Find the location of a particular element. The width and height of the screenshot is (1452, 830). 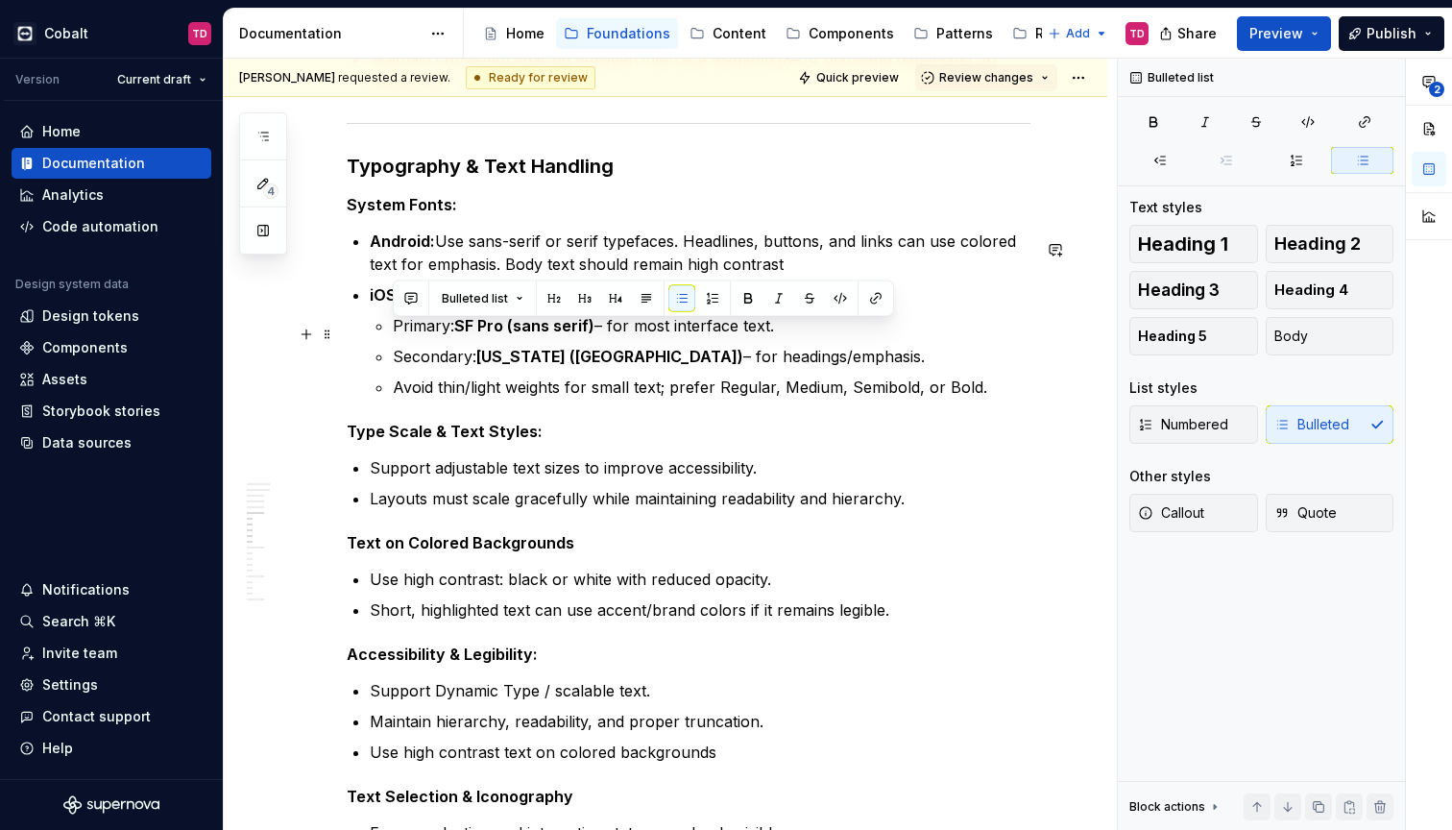

div: Page tree is located at coordinates (757, 34).